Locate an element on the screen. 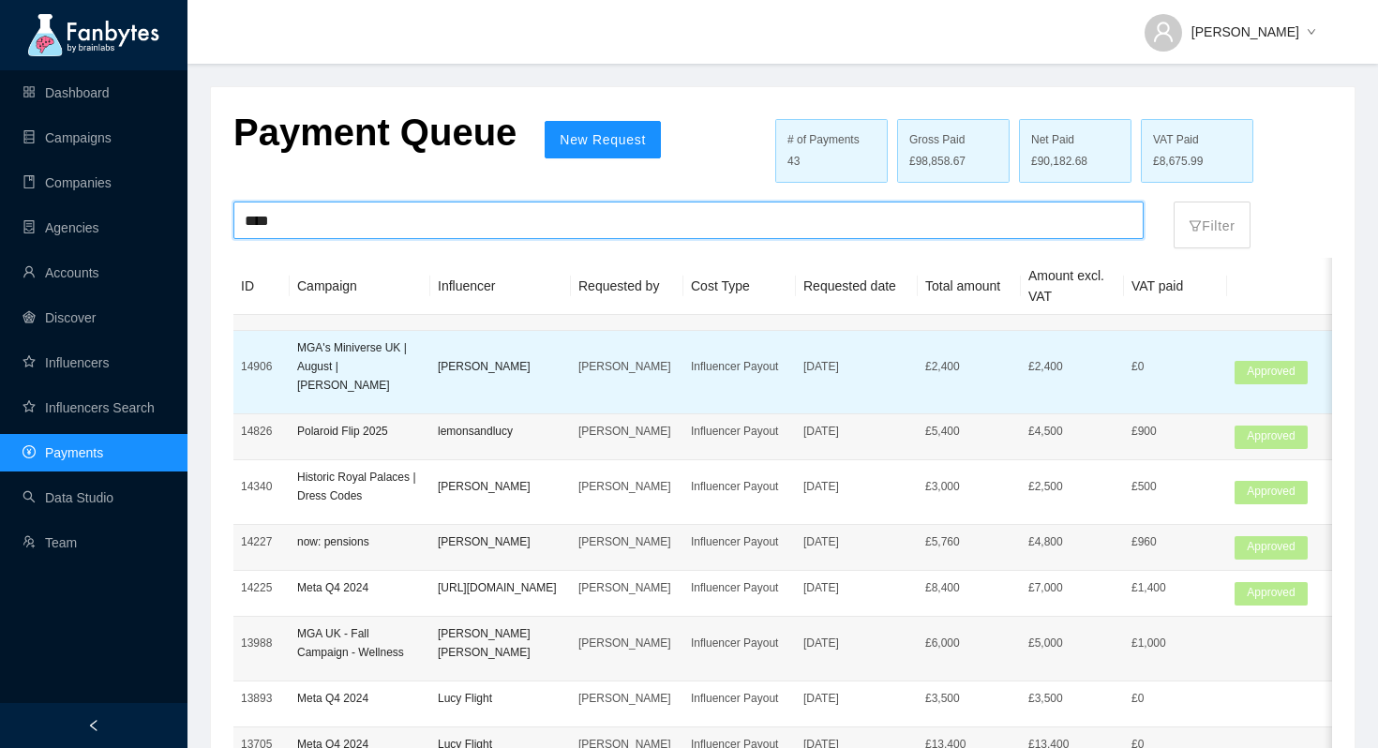 The height and width of the screenshot is (748, 1378). a: radar-chartDiscover is located at coordinates (59, 318).